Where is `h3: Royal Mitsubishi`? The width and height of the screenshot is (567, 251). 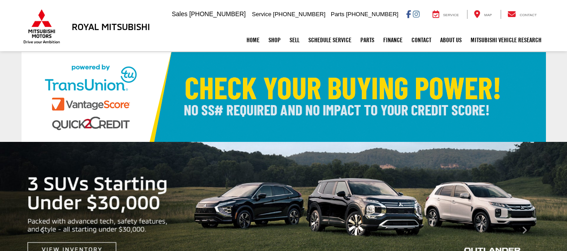
h3: Royal Mitsubishi is located at coordinates (111, 26).